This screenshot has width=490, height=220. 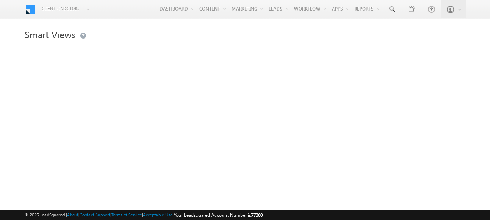 What do you see at coordinates (158, 214) in the screenshot?
I see `a: Acceptable Use` at bounding box center [158, 214].